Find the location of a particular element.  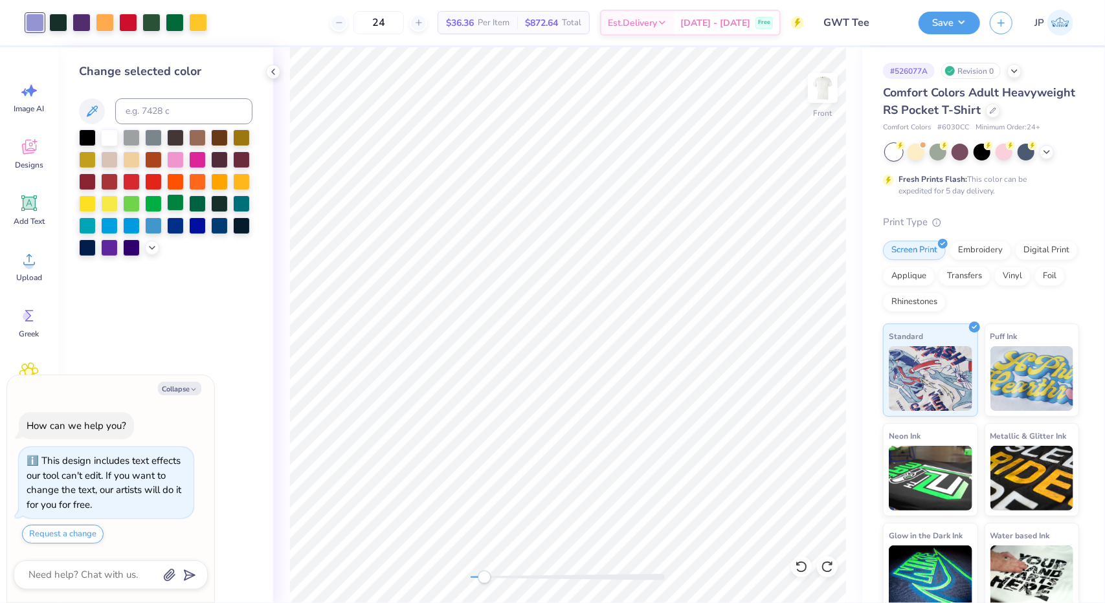

a: JP is located at coordinates (1054, 23).